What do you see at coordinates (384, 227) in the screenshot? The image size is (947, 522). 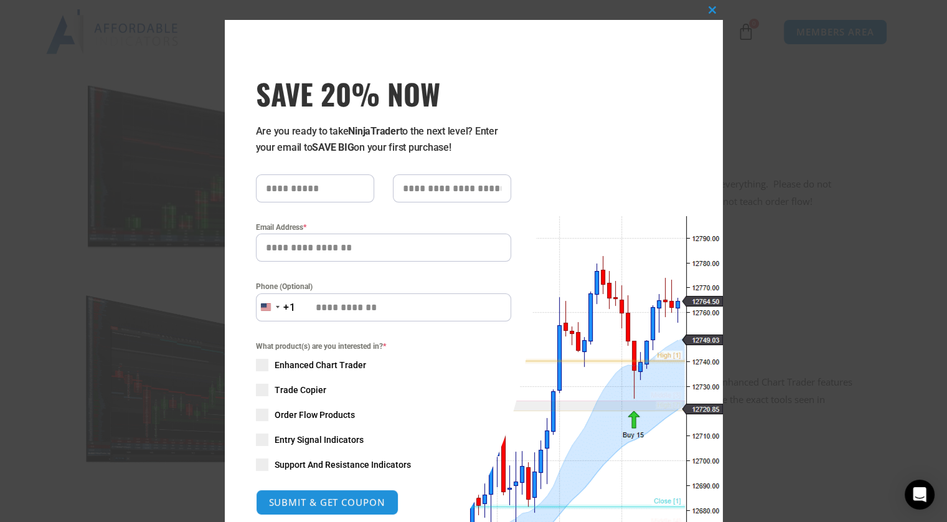 I see `label: Email Address` at bounding box center [384, 227].